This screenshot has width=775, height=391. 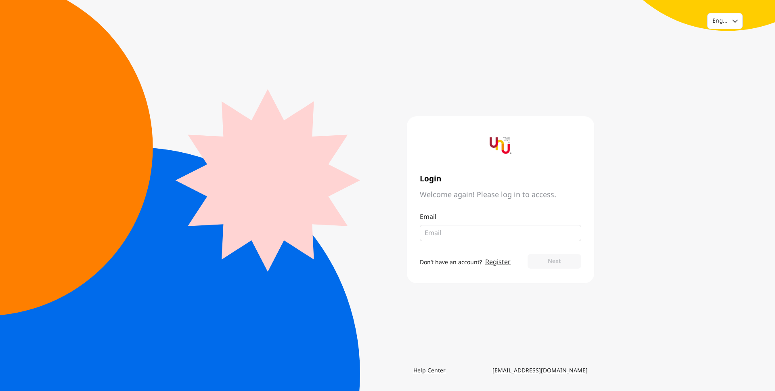 What do you see at coordinates (501, 179) in the screenshot?
I see `span: Login` at bounding box center [501, 179].